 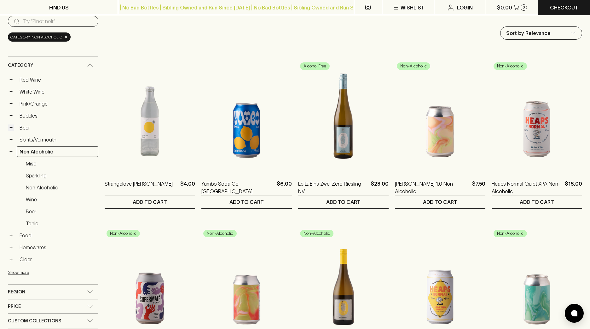 What do you see at coordinates (188, 188) in the screenshot?
I see `p: $4.00` at bounding box center [188, 188].